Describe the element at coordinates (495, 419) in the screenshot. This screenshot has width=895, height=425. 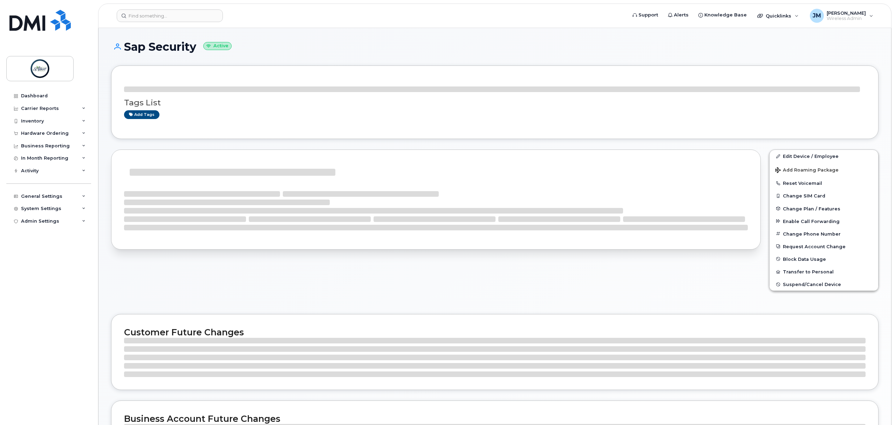
I see `h2: Business Account Future Changes` at that location.